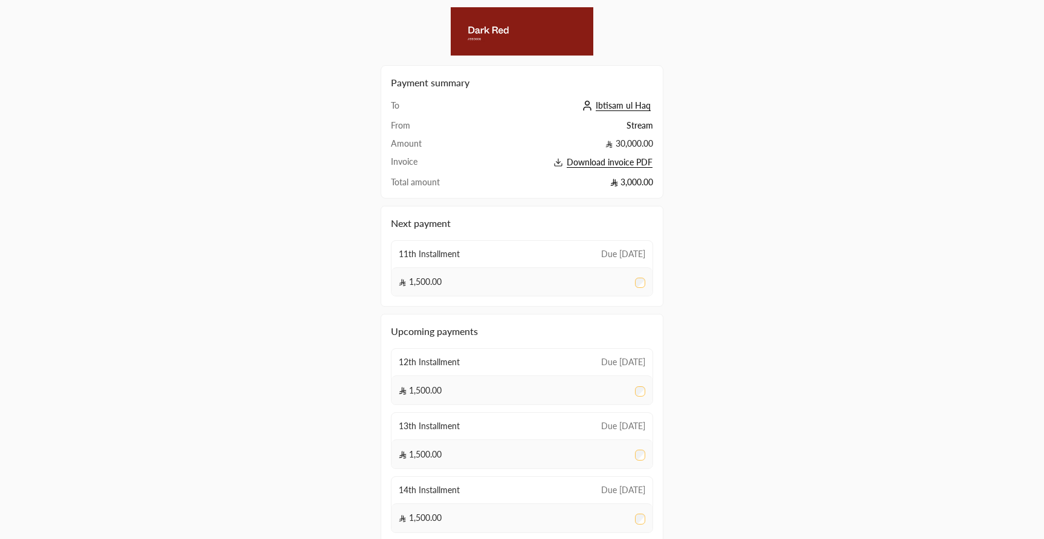  Describe the element at coordinates (429, 254) in the screenshot. I see `span: 11th Installment` at that location.